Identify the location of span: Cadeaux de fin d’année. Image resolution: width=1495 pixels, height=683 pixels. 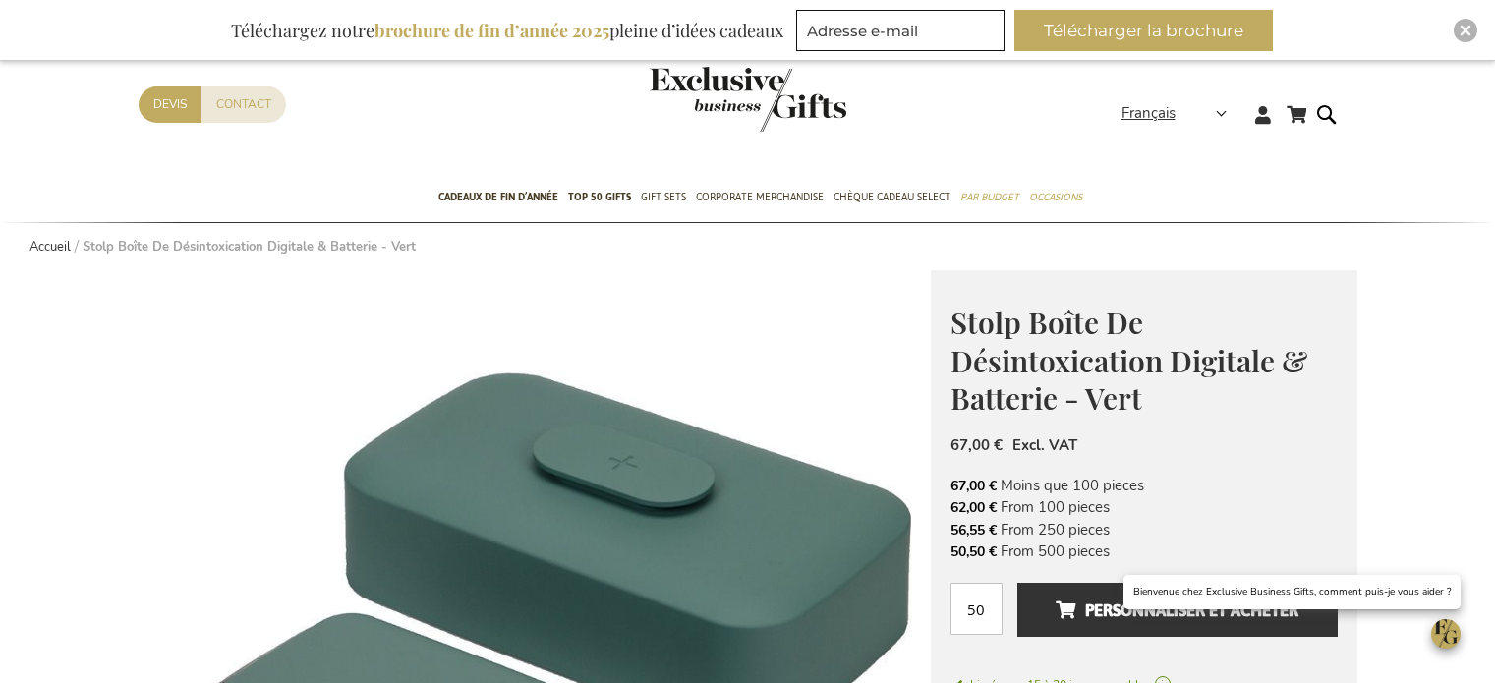
(498, 197).